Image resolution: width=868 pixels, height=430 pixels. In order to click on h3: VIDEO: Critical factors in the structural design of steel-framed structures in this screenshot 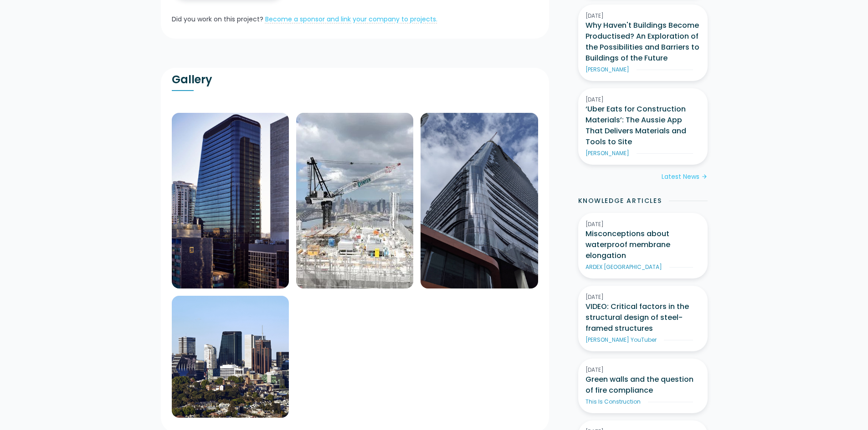, I will do `click(643, 318)`.